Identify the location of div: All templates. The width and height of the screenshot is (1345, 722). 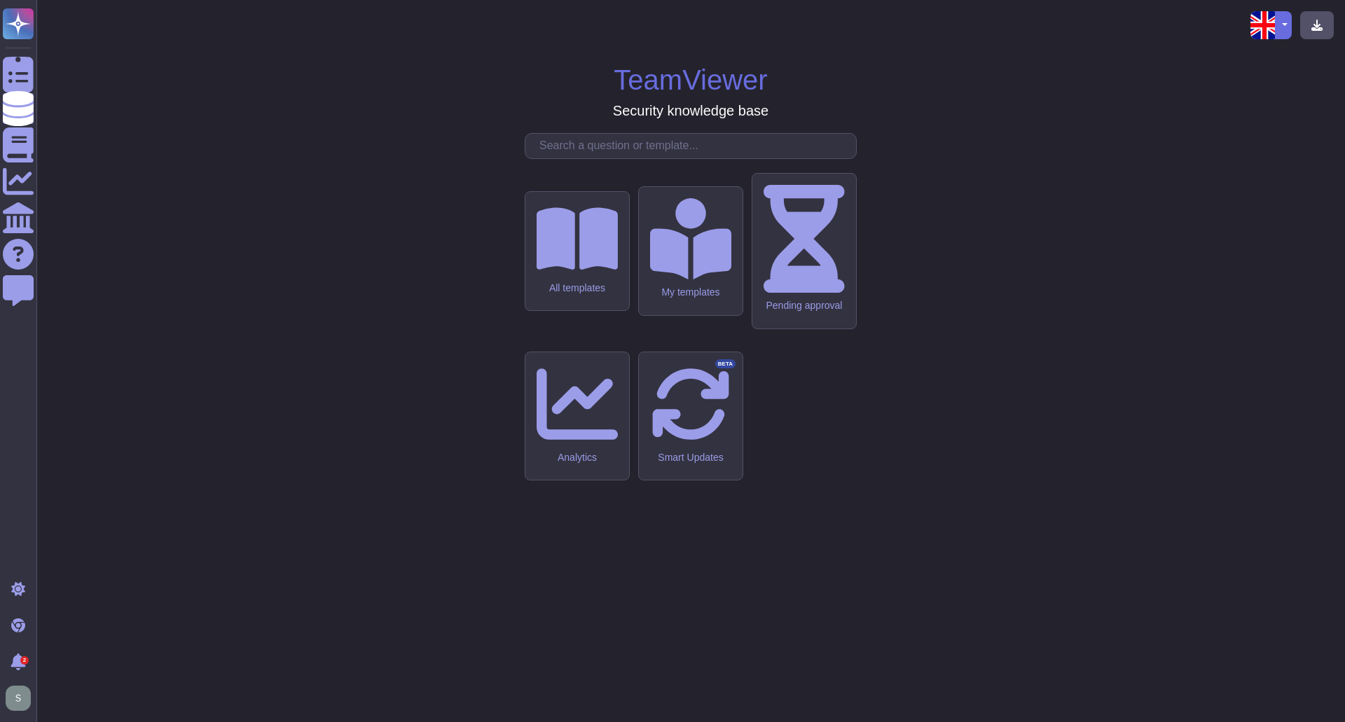
(577, 288).